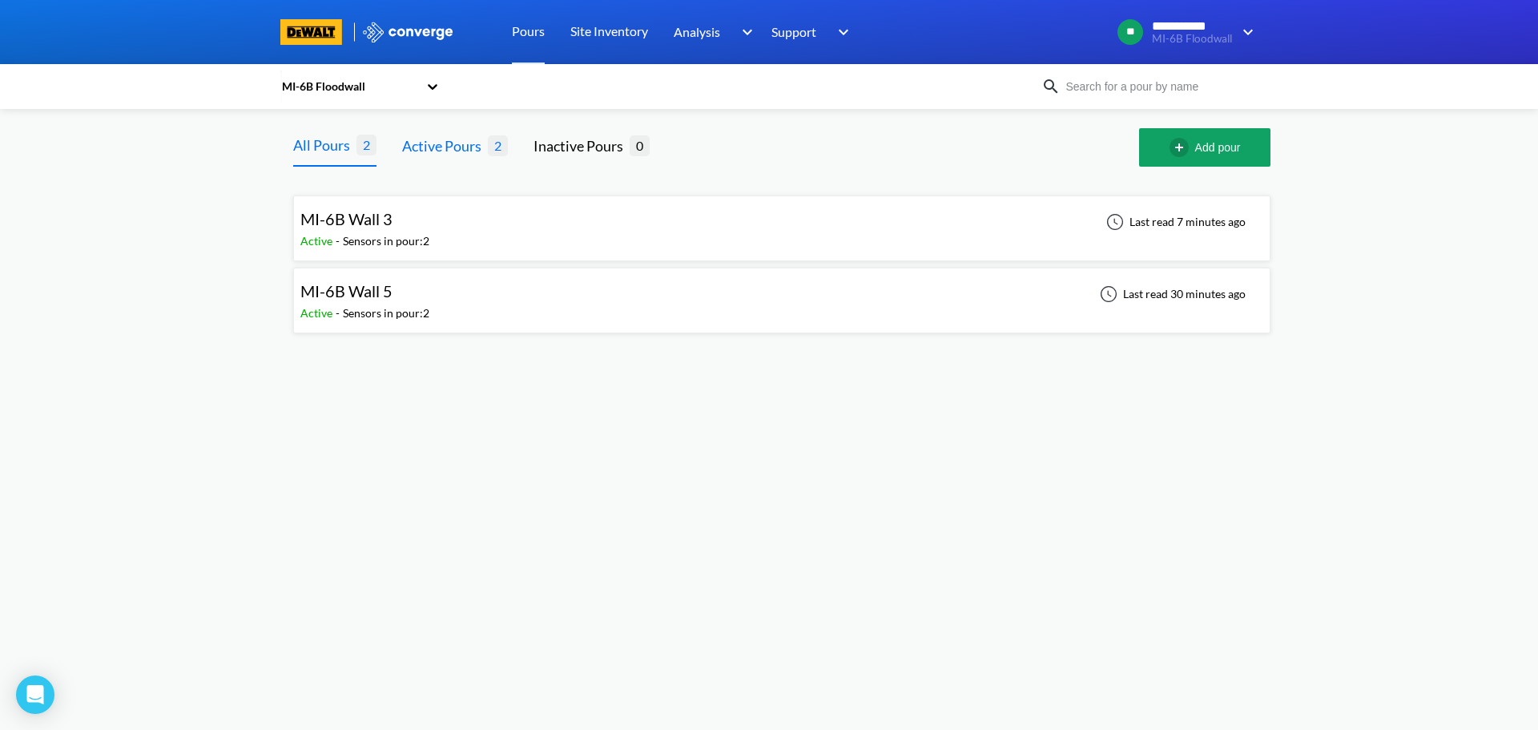 The image size is (1538, 730). What do you see at coordinates (782, 220) in the screenshot?
I see `a: MI-6B Wall 3Active-Sensors in pour:2Last read 7 minutes ago` at bounding box center [782, 220].